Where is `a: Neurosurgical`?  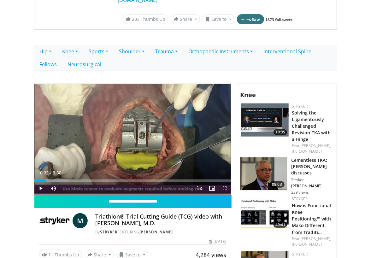 a: Neurosurgical is located at coordinates (84, 64).